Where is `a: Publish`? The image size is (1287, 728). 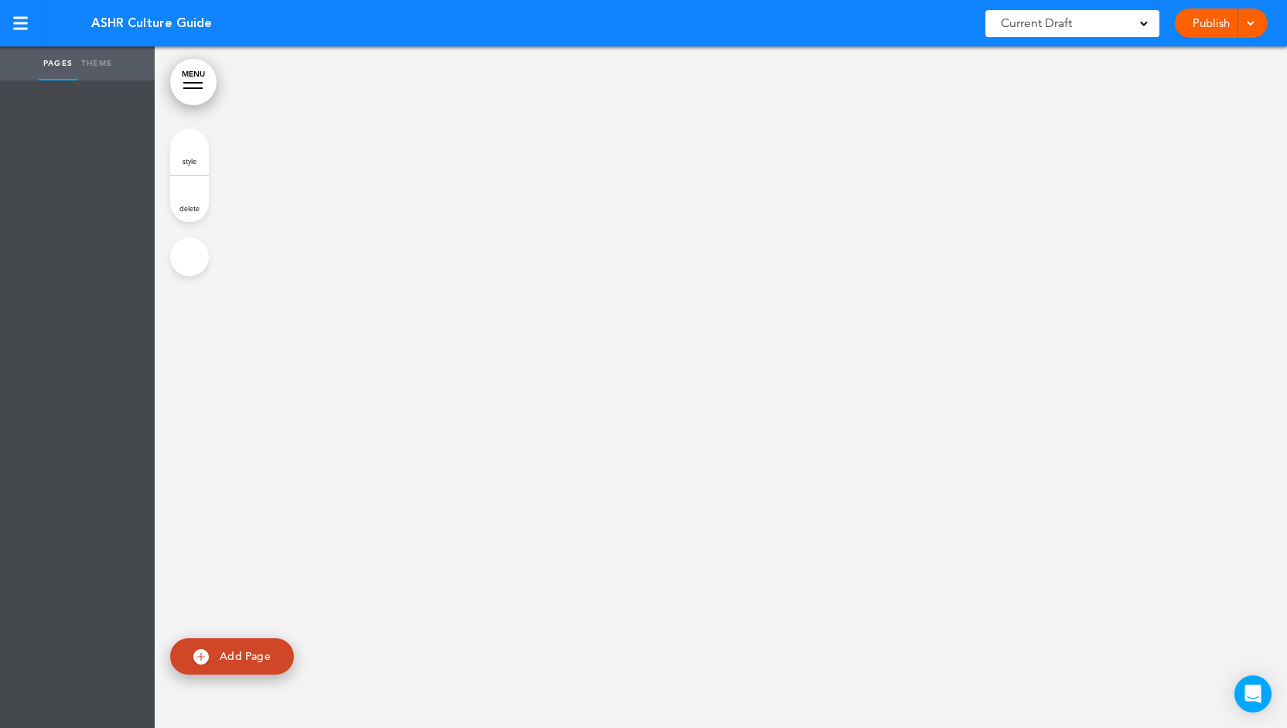
a: Publish is located at coordinates (1210, 23).